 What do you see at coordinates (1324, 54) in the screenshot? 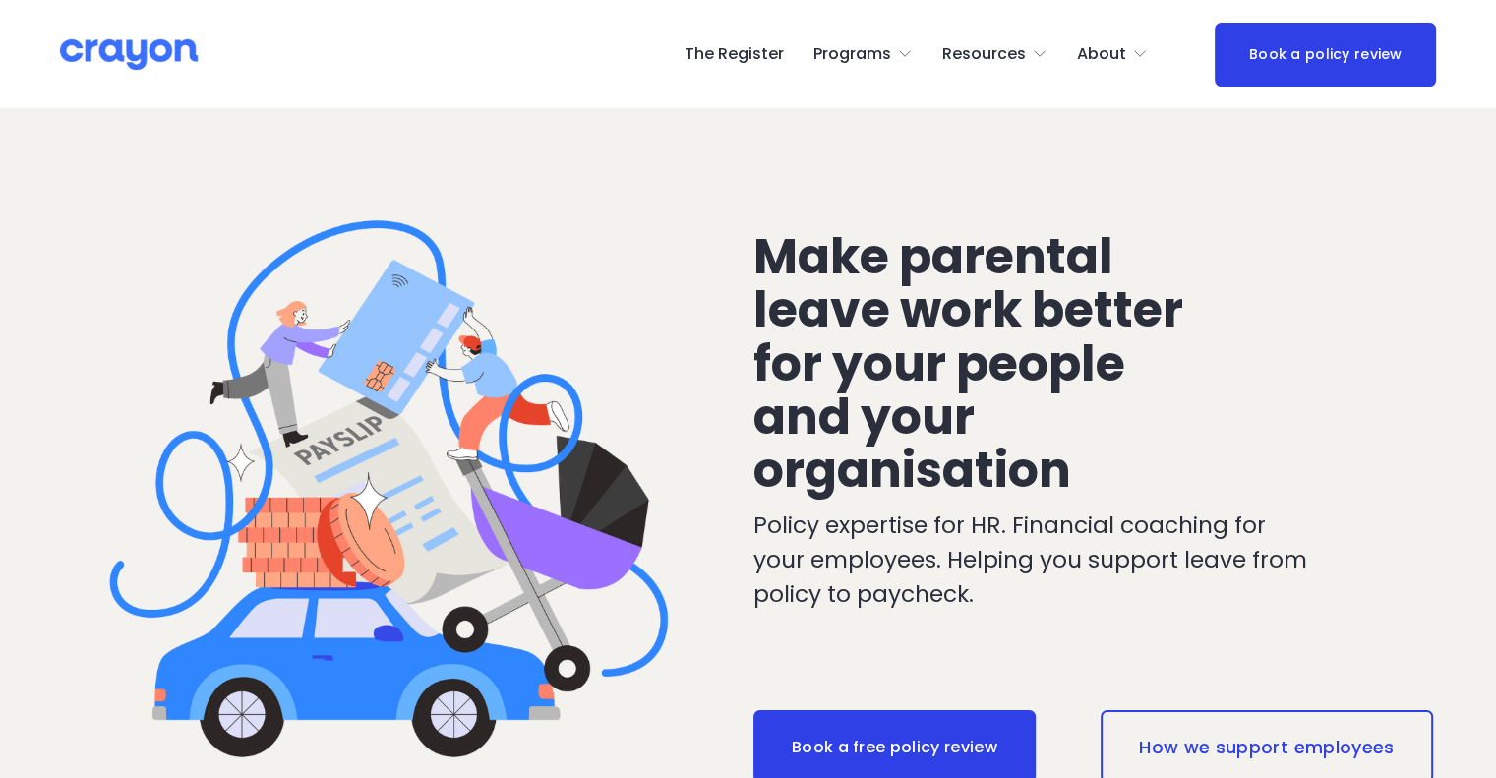
I see `a: Book a policy review` at bounding box center [1324, 54].